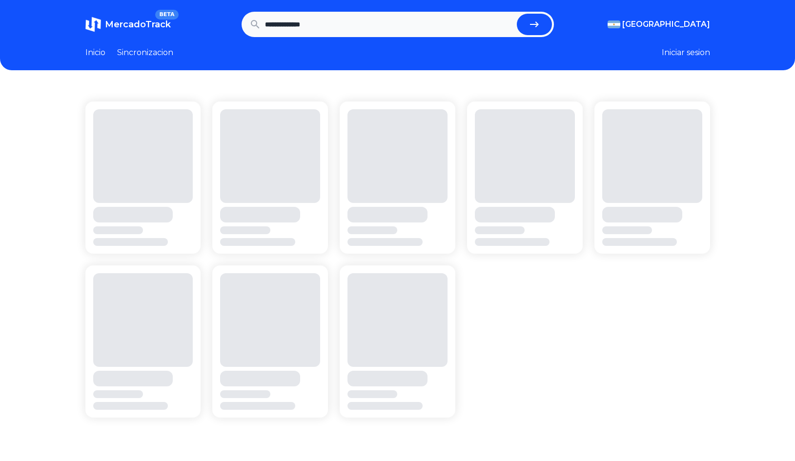 The width and height of the screenshot is (795, 461). What do you see at coordinates (685, 53) in the screenshot?
I see `button: Iniciar sesion` at bounding box center [685, 53].